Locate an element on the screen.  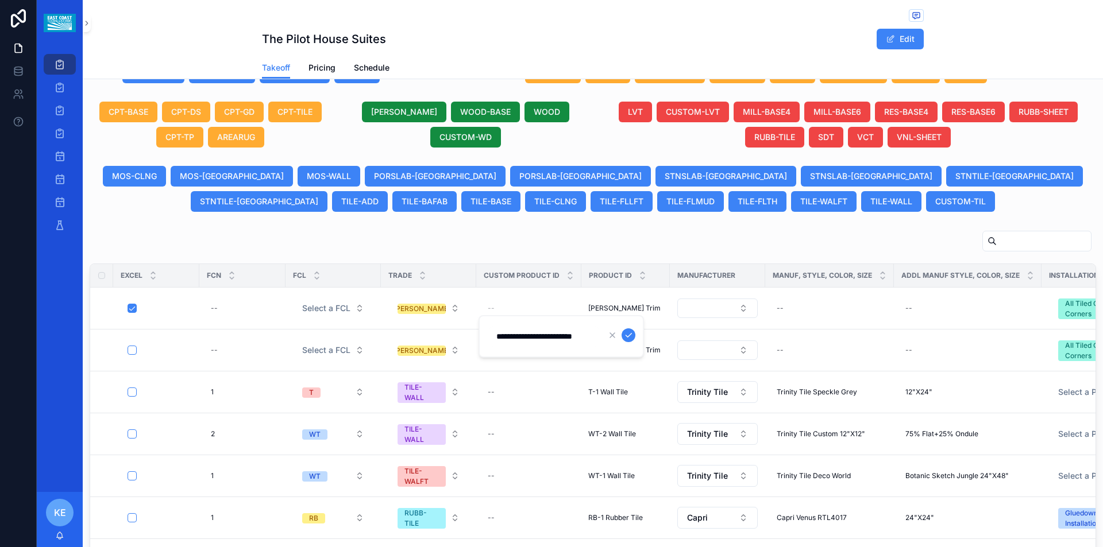
button: WOOD is located at coordinates (547, 112).